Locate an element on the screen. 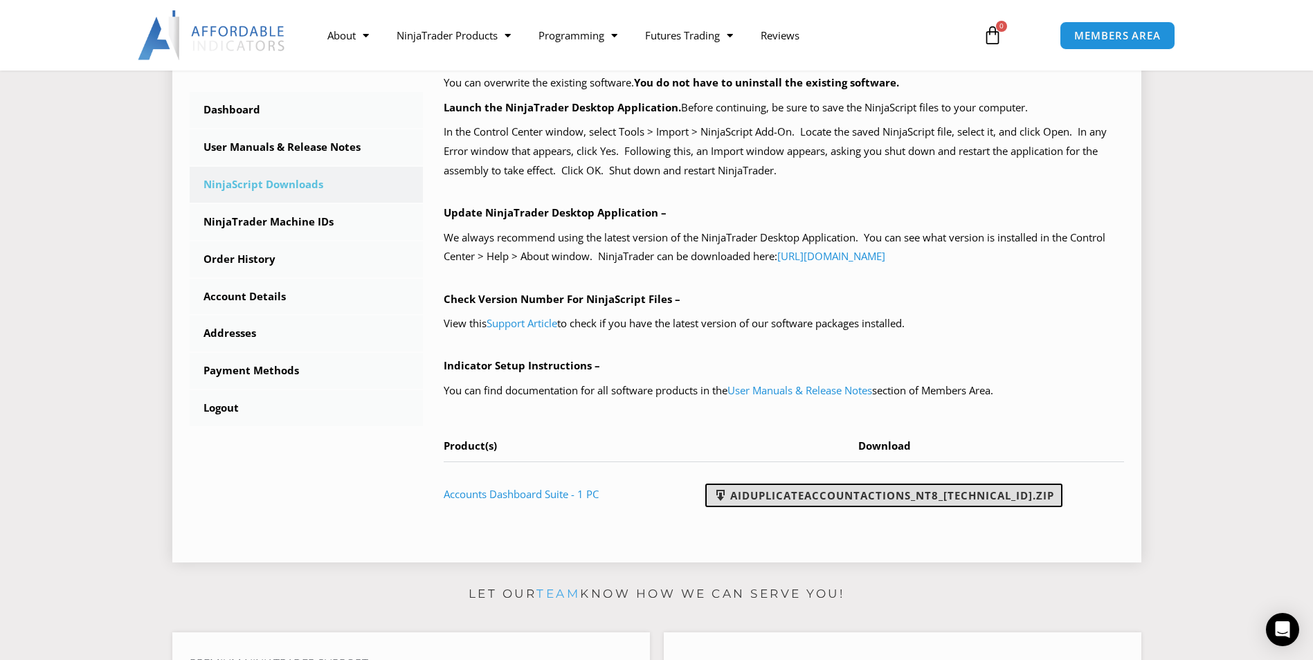 The image size is (1313, 660). a: Logout is located at coordinates (307, 408).